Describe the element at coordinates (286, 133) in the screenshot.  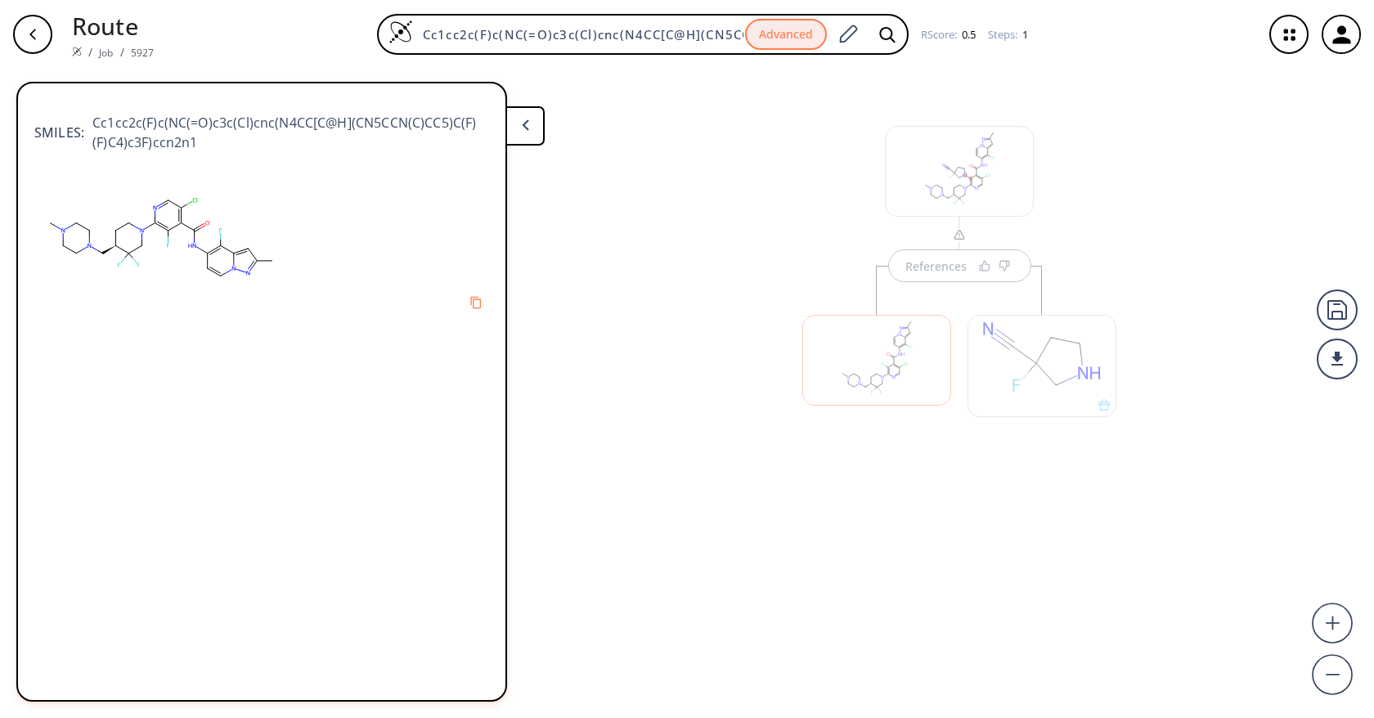
I see `span: Cc1cc2c(F)c(NC(=O)c3c(Cl)cnc(N4CC[C@H](CN5CCN(C)CC5)C(F)(F)C4)c3F)ccn2n1` at that location.